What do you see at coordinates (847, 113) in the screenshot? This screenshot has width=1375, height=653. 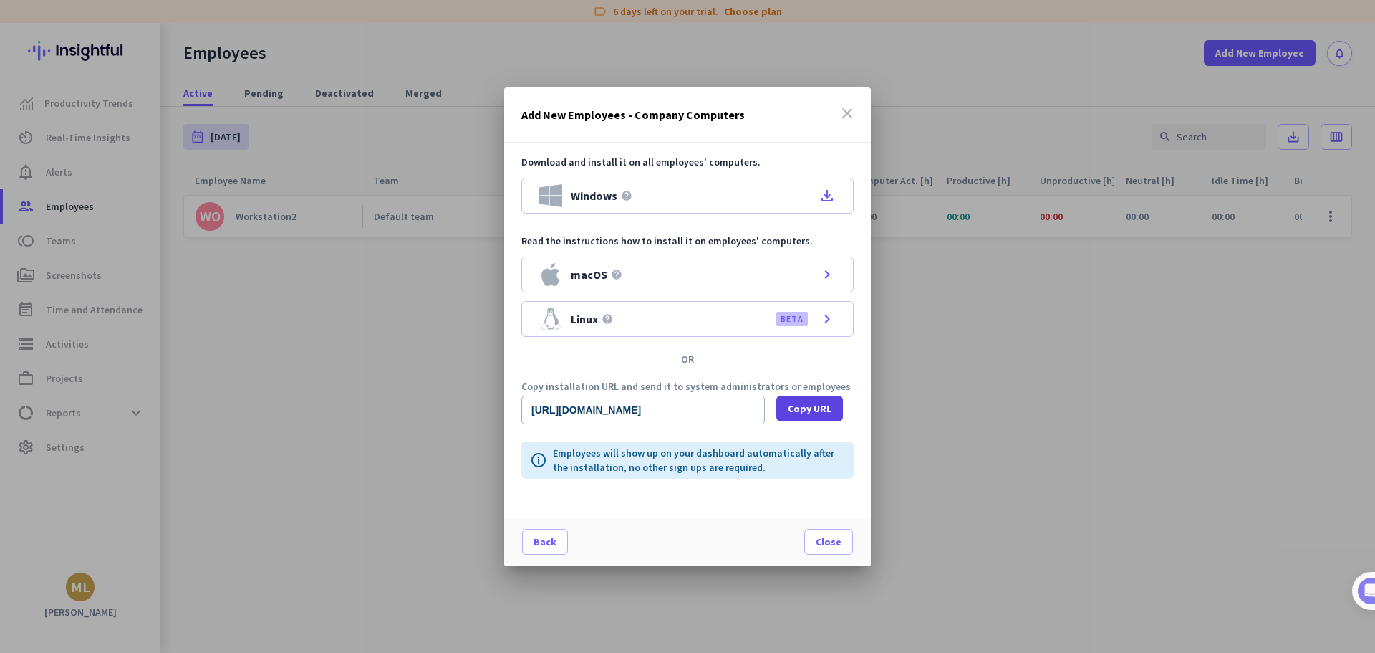 I see `i: close` at bounding box center [847, 113].